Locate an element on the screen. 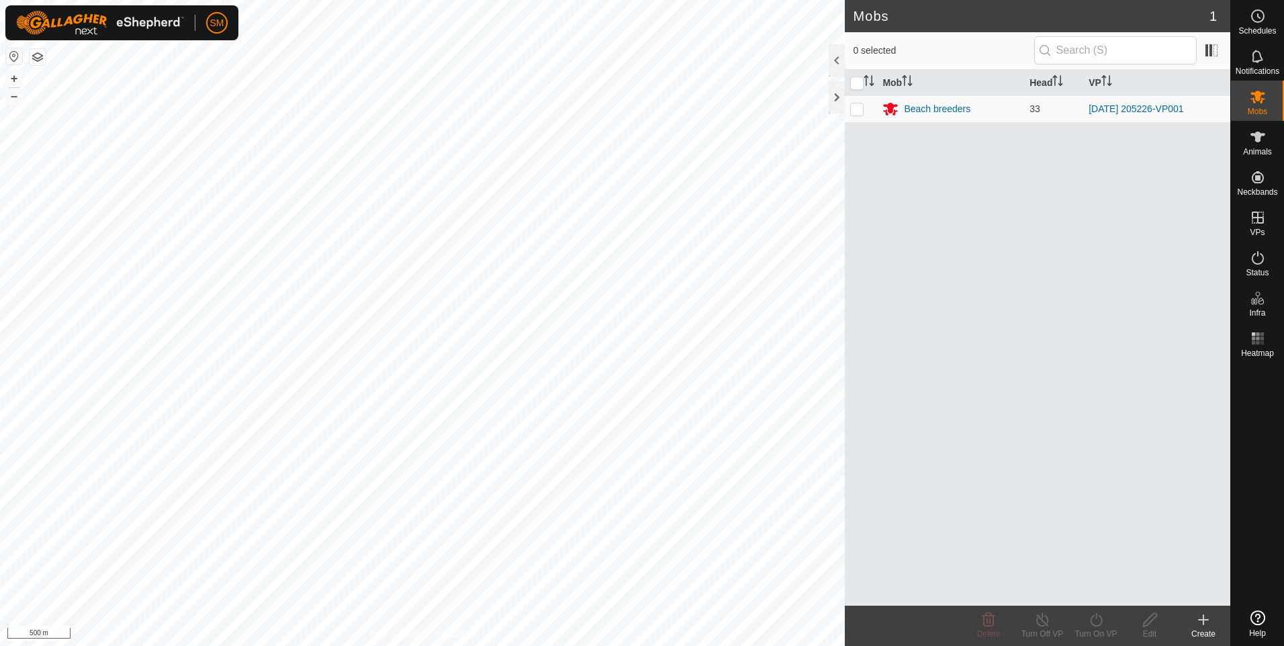  th: Head is located at coordinates (1054, 83).